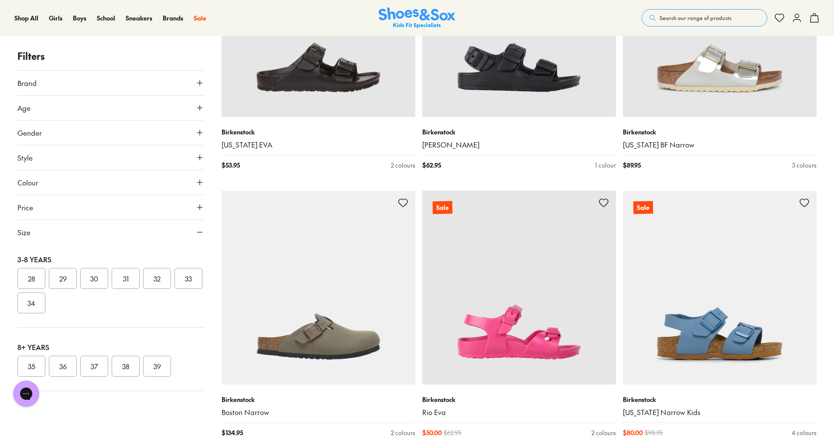  I want to click on span: $ 53.95, so click(231, 165).